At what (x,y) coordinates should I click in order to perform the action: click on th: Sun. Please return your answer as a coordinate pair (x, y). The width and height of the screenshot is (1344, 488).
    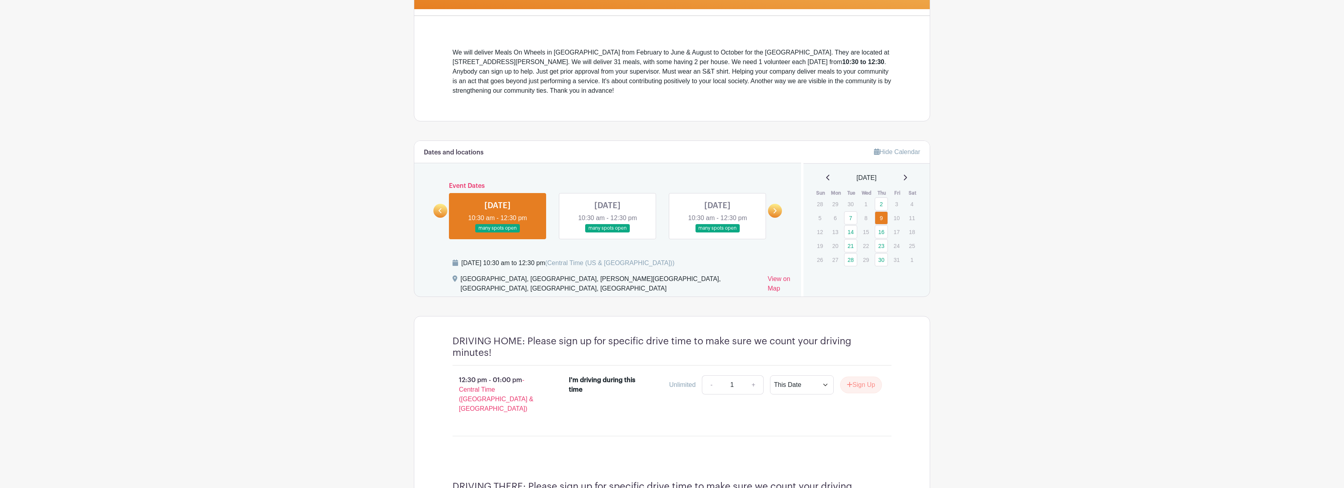
    Looking at the image, I should click on (821, 193).